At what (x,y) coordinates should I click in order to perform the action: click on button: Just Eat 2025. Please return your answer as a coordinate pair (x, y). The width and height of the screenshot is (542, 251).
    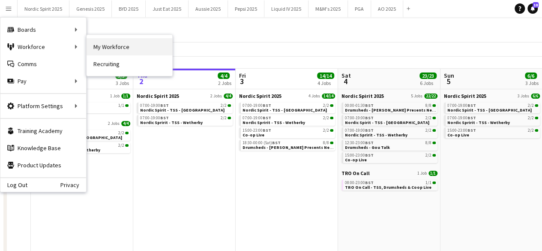
    Looking at the image, I should click on (167, 9).